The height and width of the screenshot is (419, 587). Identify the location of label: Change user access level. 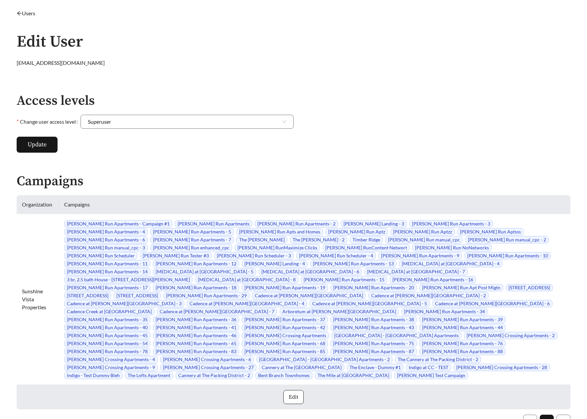
(49, 122).